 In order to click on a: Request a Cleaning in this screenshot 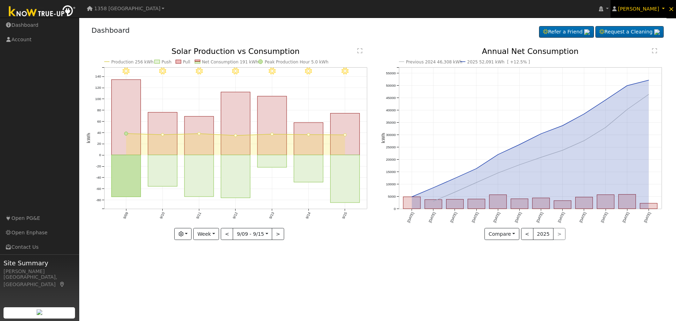, I will do `click(629, 32)`.